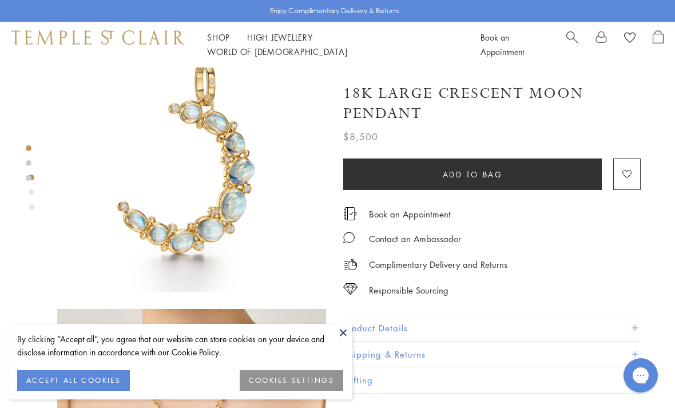 This screenshot has width=675, height=408. Describe the element at coordinates (360, 137) in the screenshot. I see `span: $8,500` at that location.